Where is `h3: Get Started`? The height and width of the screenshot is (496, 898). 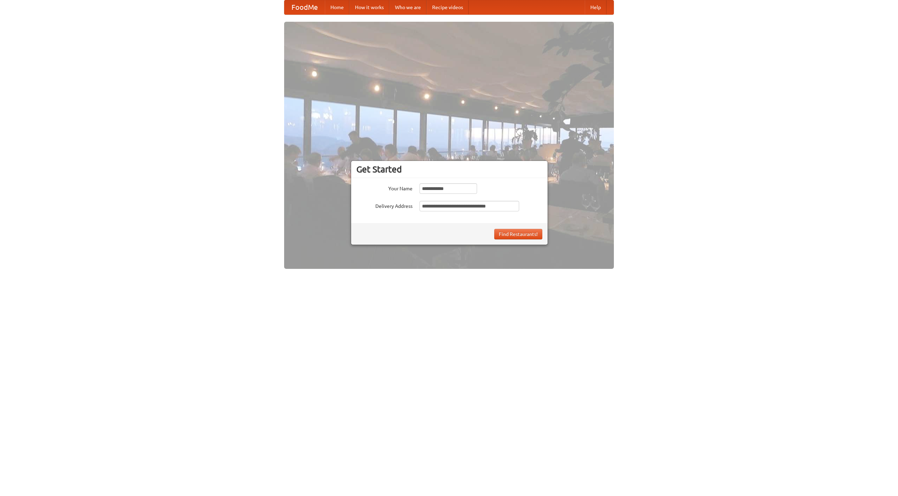 h3: Get Started is located at coordinates (449, 169).